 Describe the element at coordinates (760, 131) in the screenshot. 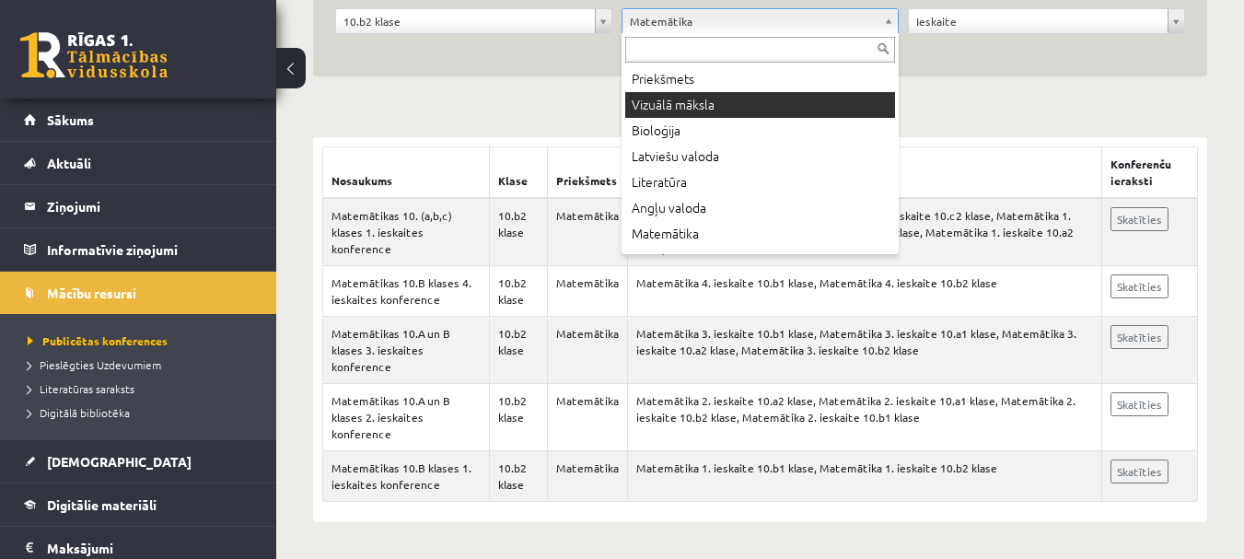

I see `div: Bioloģija` at that location.